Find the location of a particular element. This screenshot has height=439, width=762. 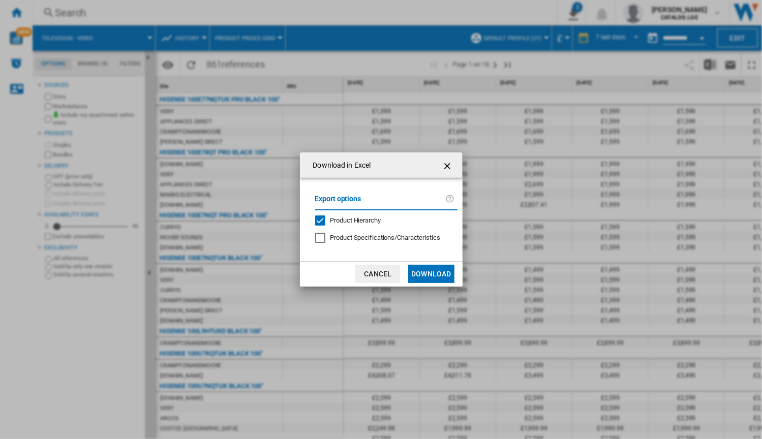

button: Download is located at coordinates (431, 274).